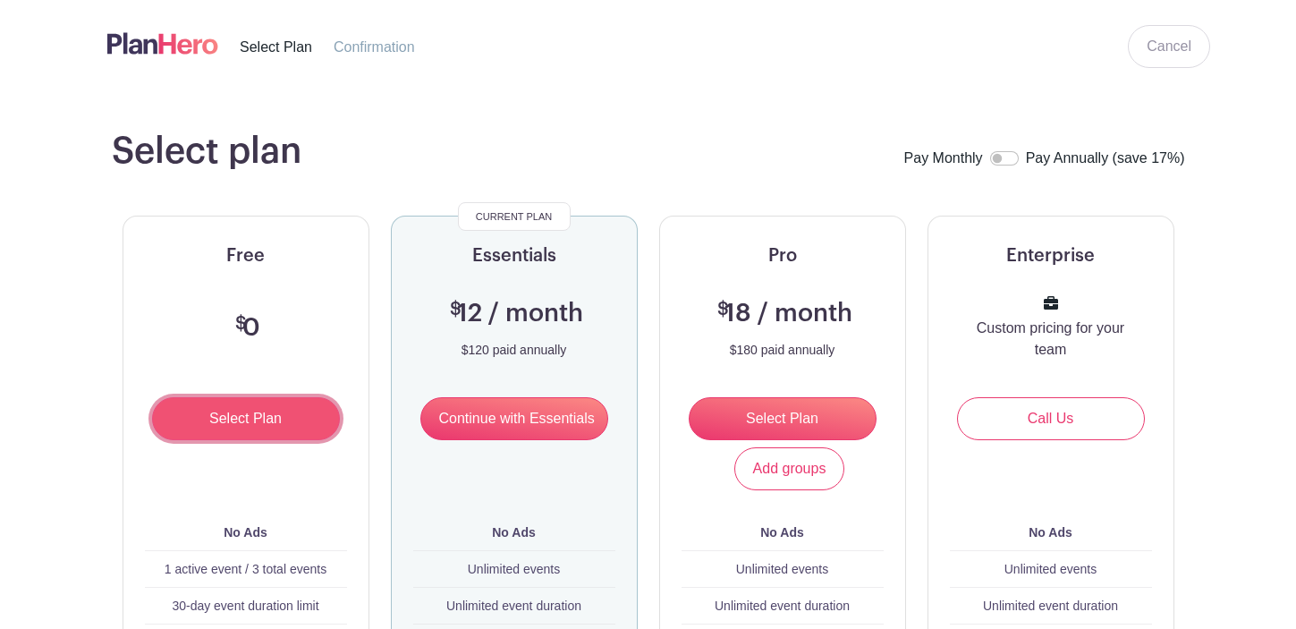 The image size is (1296, 629). Describe the element at coordinates (514, 256) in the screenshot. I see `h5: Essentials` at that location.